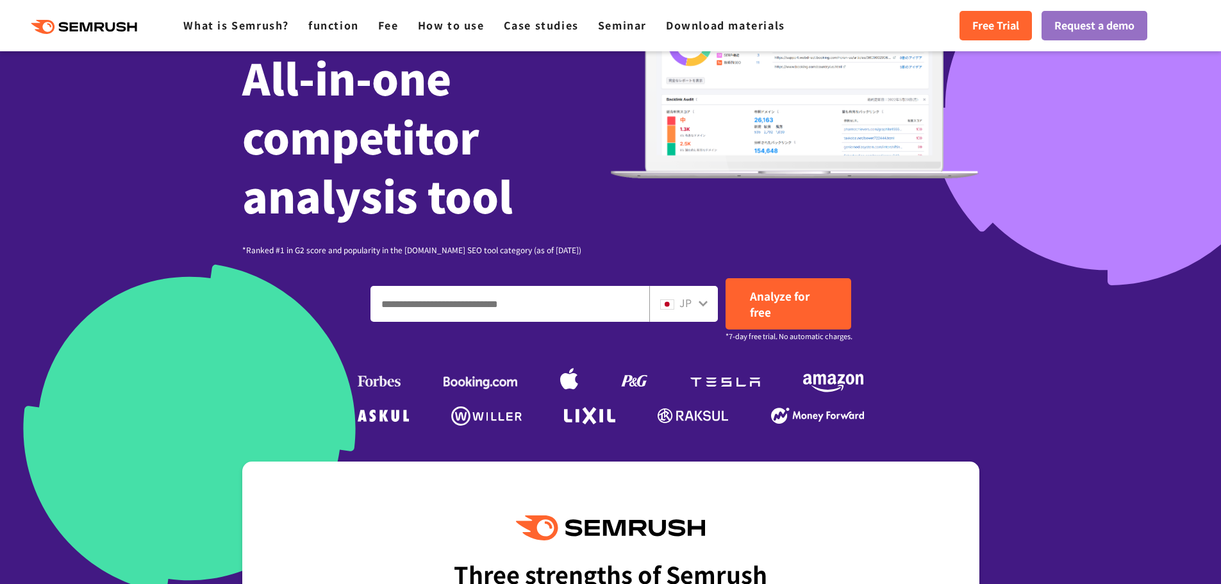 Image resolution: width=1221 pixels, height=584 pixels. What do you see at coordinates (726, 25) in the screenshot?
I see `a: Download materials` at bounding box center [726, 25].